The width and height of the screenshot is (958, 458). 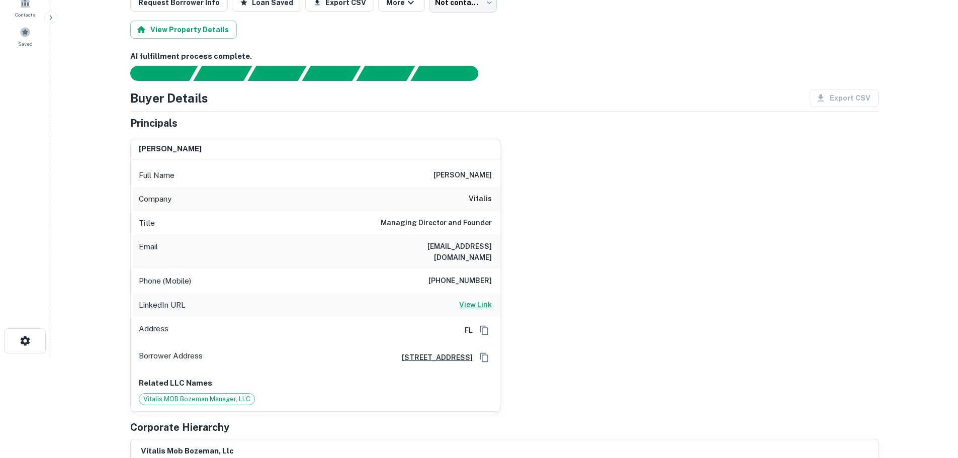 I want to click on span: Vitalis MOB Bozeman Manager, LLC, so click(x=197, y=399).